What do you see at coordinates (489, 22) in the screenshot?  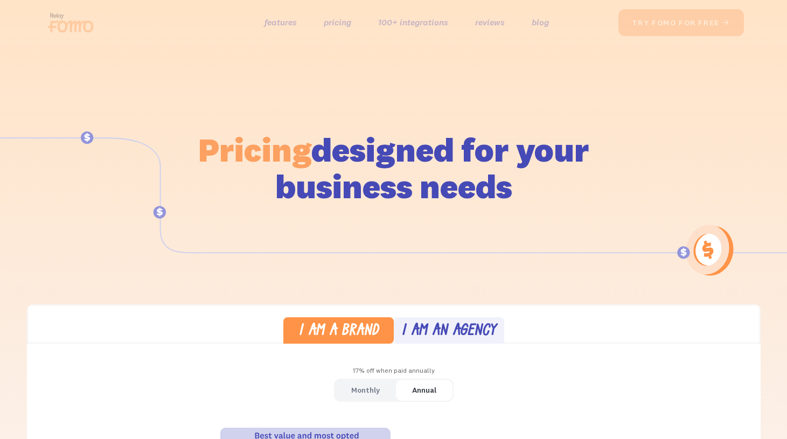 I see `a: reviews` at bounding box center [489, 22].